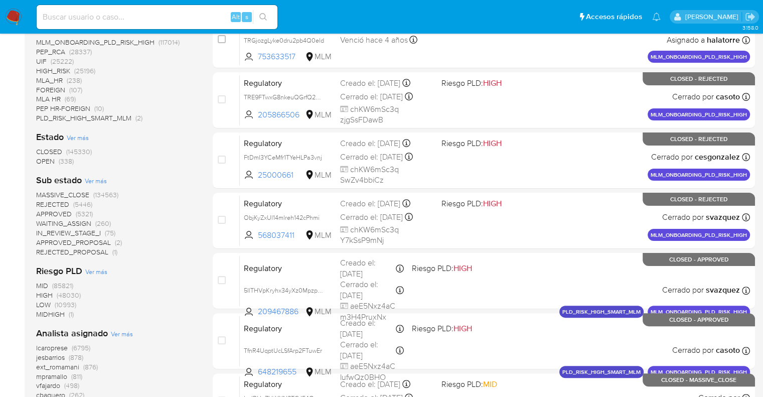 The image size is (763, 397). What do you see at coordinates (750, 17) in the screenshot?
I see `a: Salir` at bounding box center [750, 17].